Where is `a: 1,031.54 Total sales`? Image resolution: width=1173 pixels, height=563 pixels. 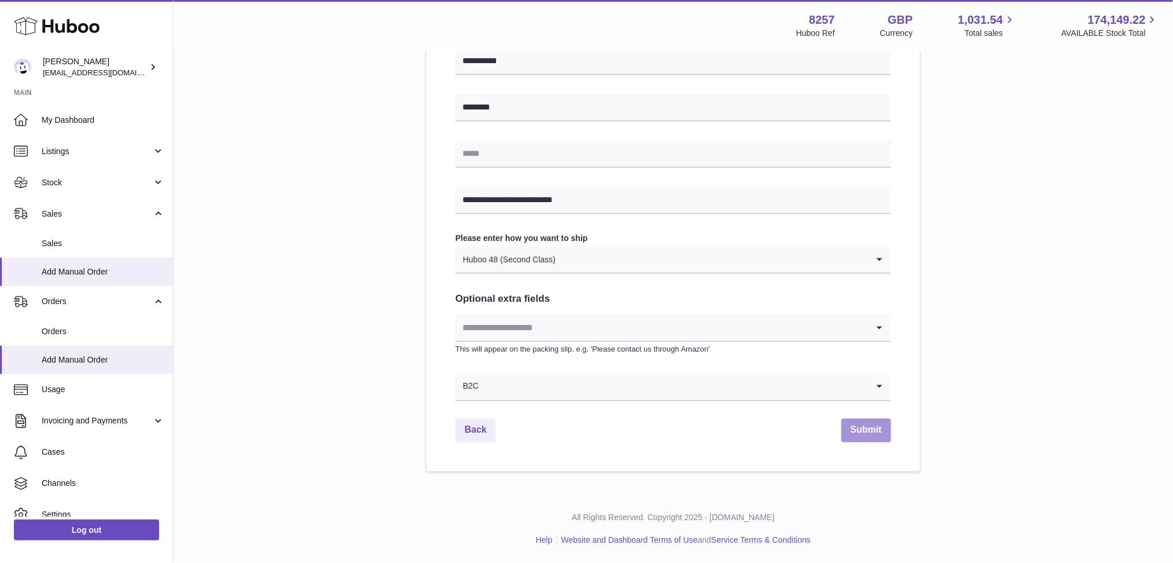 a: 1,031.54 Total sales is located at coordinates (987, 25).